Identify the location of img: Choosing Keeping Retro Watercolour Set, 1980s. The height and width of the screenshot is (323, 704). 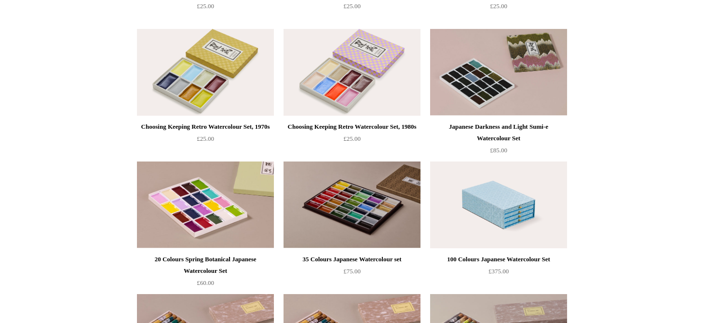
(352, 72).